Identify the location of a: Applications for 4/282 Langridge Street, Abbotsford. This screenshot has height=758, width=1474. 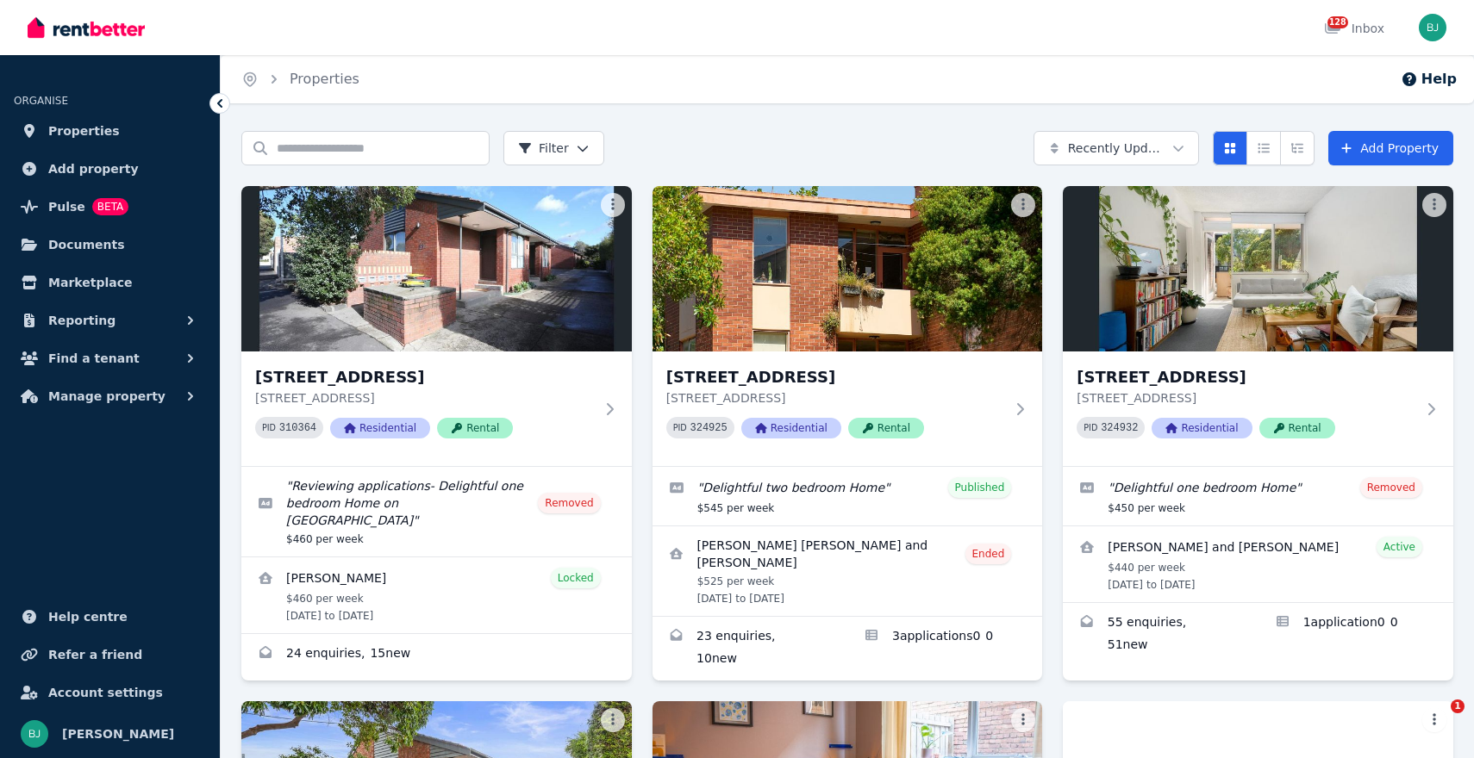
(1356, 635).